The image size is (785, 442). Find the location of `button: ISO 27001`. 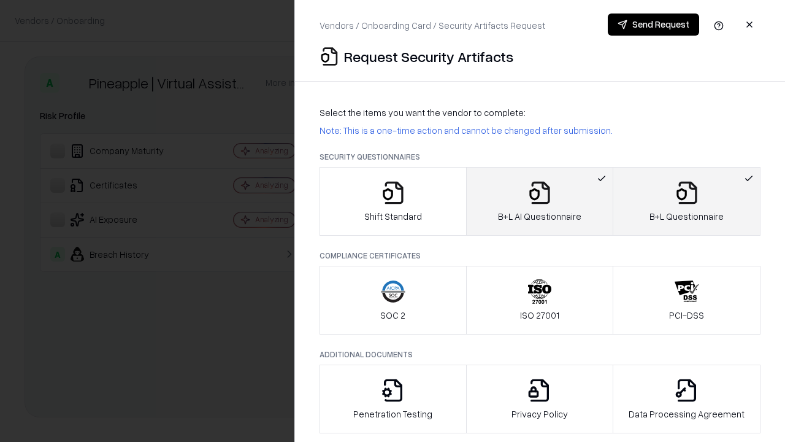

button: ISO 27001 is located at coordinates (540, 300).